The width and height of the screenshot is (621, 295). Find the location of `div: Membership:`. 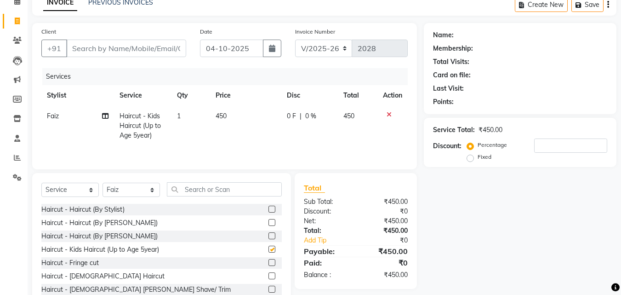

div: Membership: is located at coordinates (453, 48).